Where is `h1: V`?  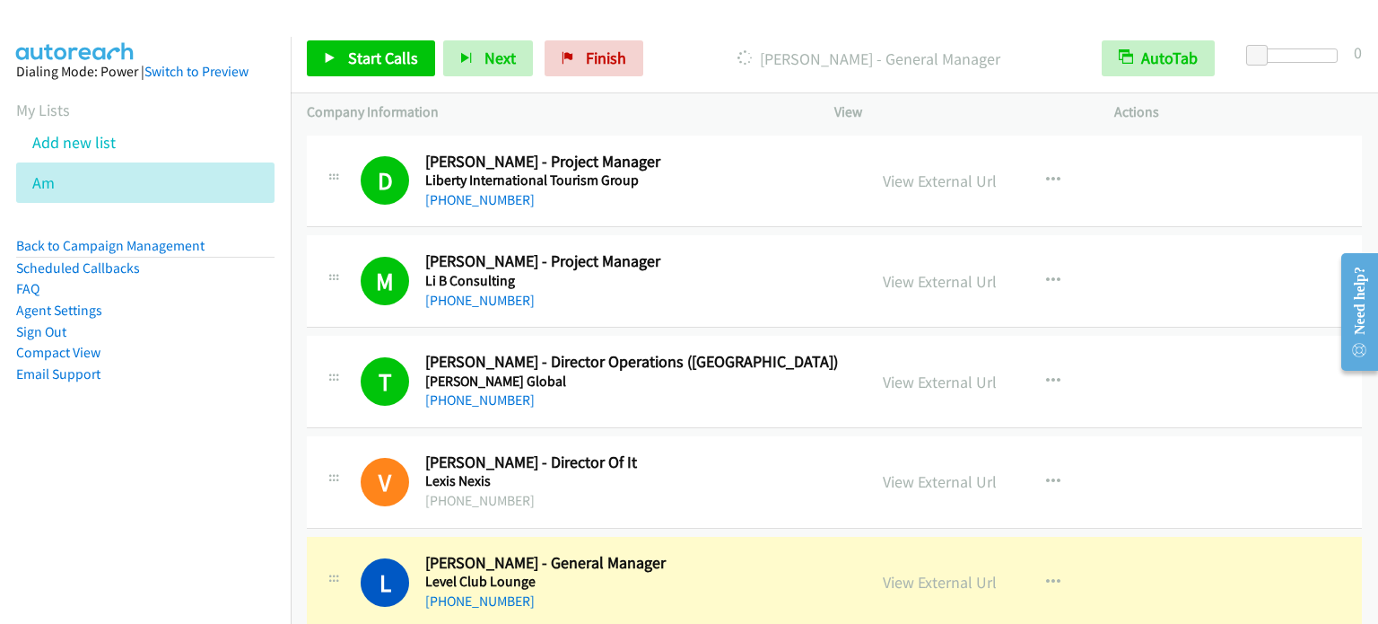
h1: V is located at coordinates (385, 482).